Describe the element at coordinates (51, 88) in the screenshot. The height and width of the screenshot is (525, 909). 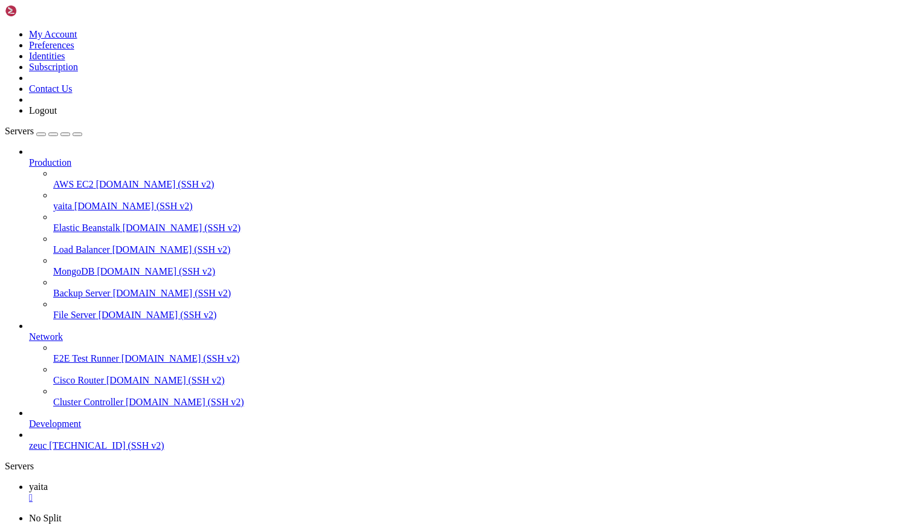
I see `a: Contact Us` at that location.